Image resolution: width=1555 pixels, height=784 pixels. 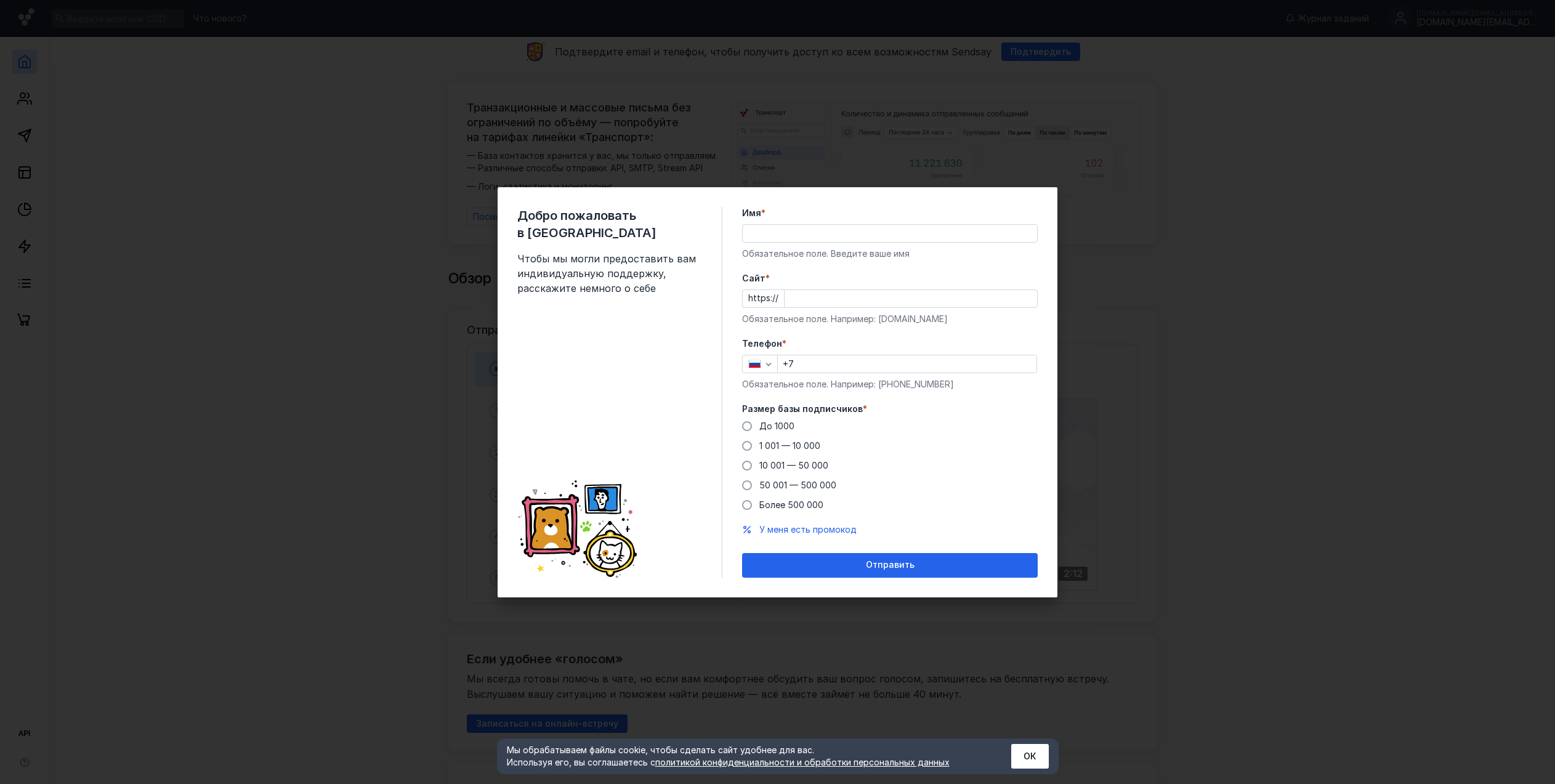 I want to click on div: Обязательное поле. Введите ваше имя, so click(x=890, y=254).